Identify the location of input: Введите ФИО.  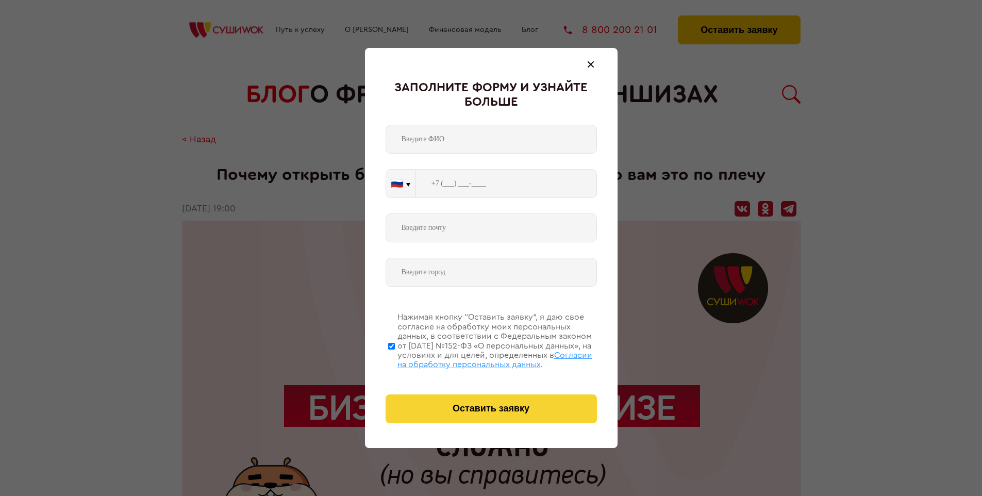
(491, 139).